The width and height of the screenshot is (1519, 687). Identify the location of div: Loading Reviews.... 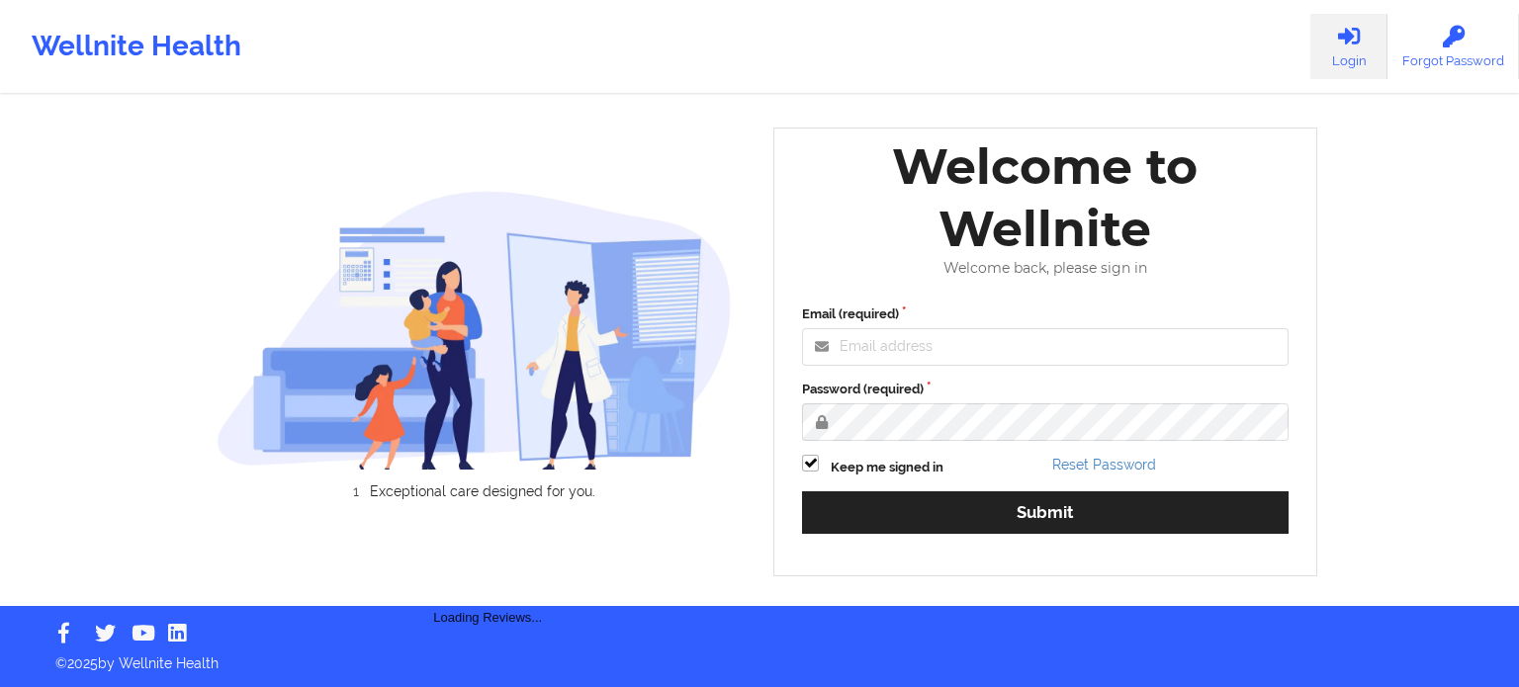
(489, 581).